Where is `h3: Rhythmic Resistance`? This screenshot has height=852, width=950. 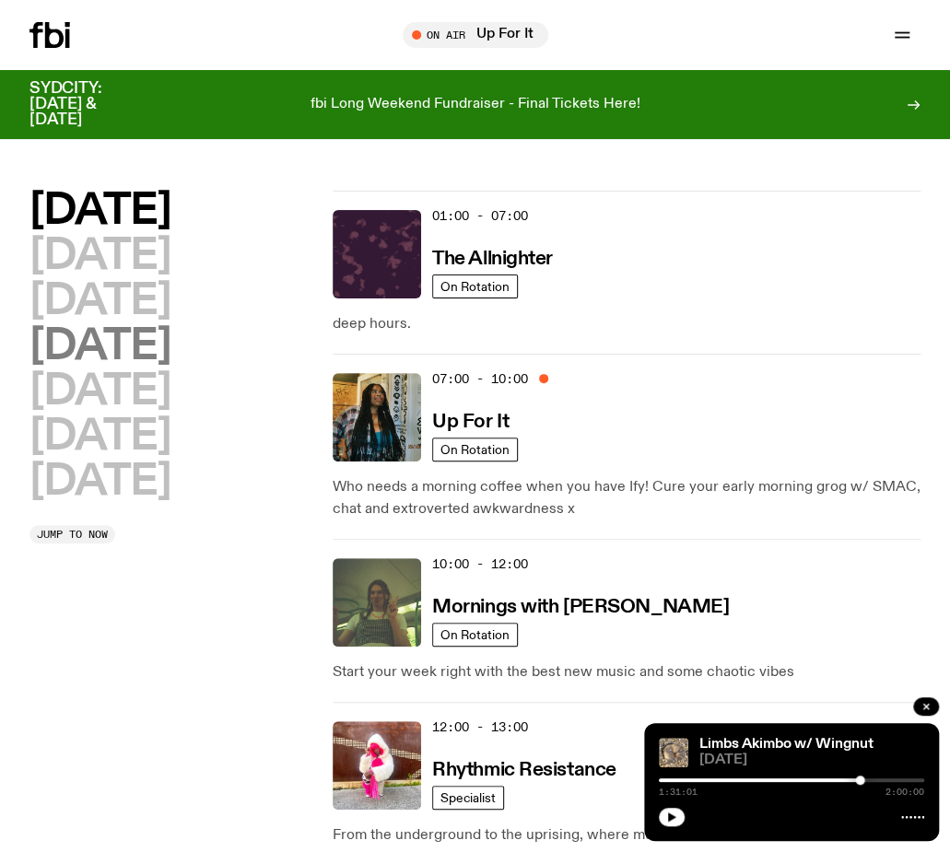
h3: Rhythmic Resistance is located at coordinates (524, 770).